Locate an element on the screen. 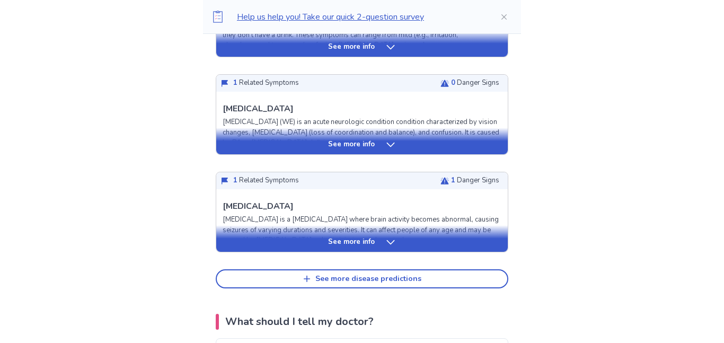  button: See more disease predictions is located at coordinates (362, 279).